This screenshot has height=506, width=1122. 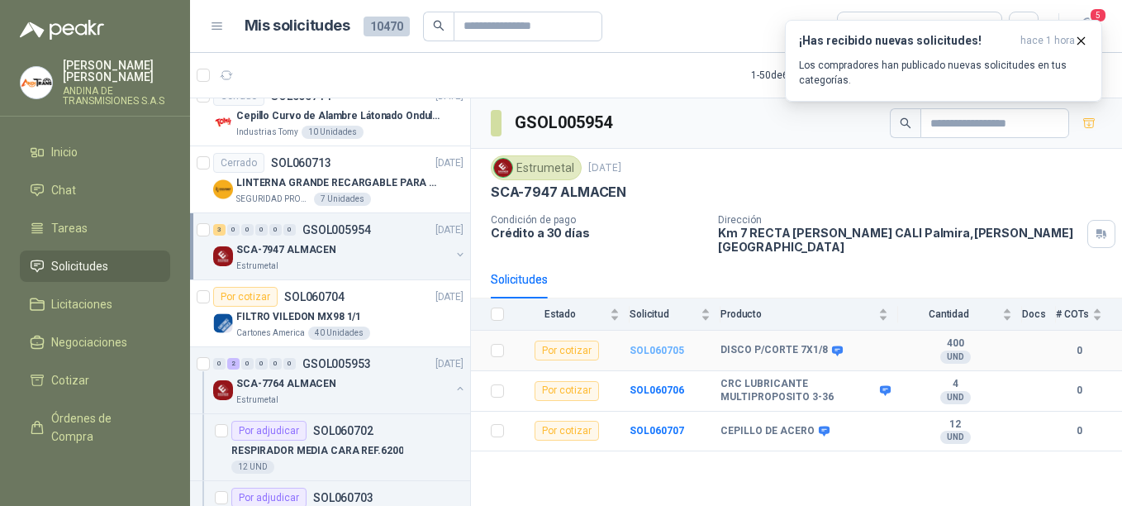 What do you see at coordinates (102, 427) in the screenshot?
I see `span: Órdenes de Compra` at bounding box center [102, 427].